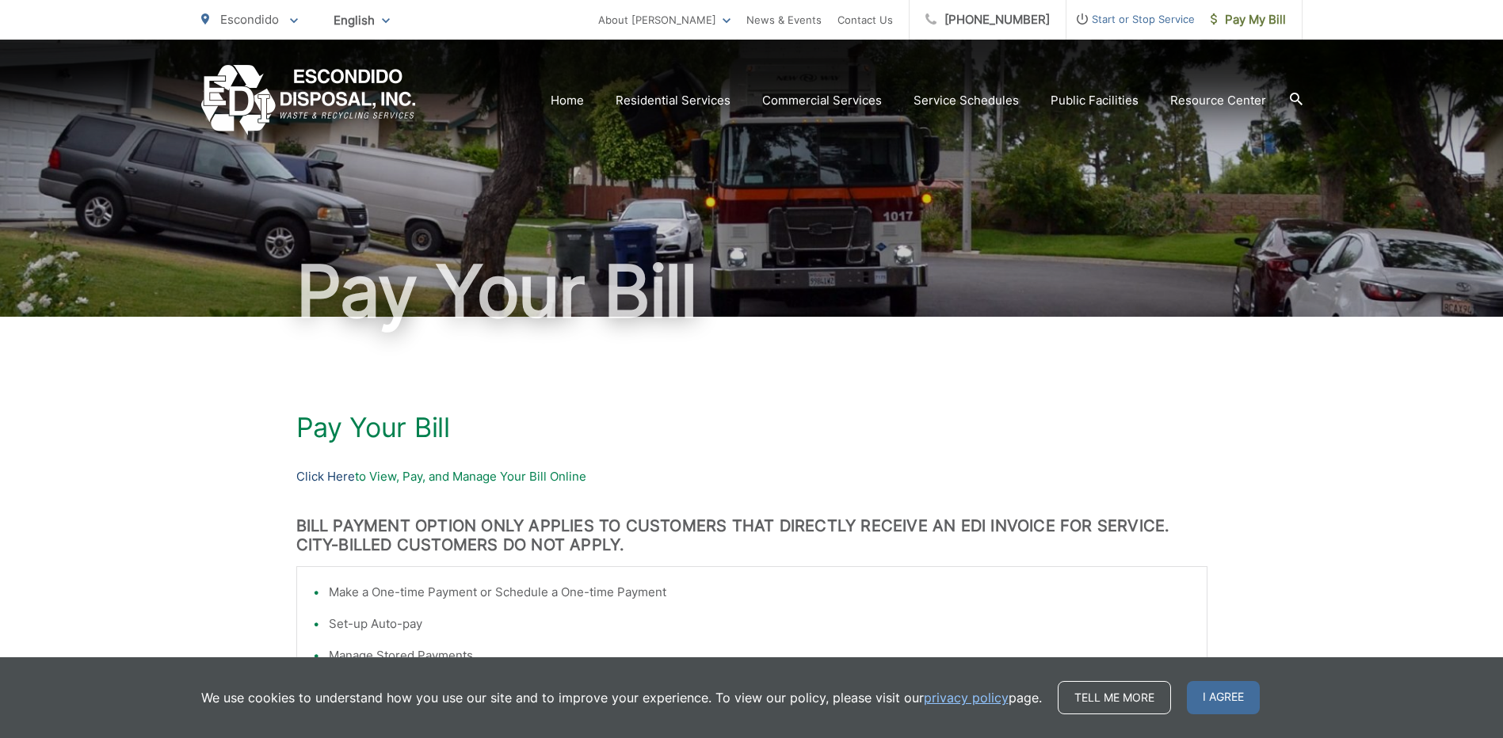 The height and width of the screenshot is (738, 1503). What do you see at coordinates (621, 698) in the screenshot?
I see `p: We use cookies to understand how you use our site and to improve your experience. To view our pol...` at bounding box center [621, 698].